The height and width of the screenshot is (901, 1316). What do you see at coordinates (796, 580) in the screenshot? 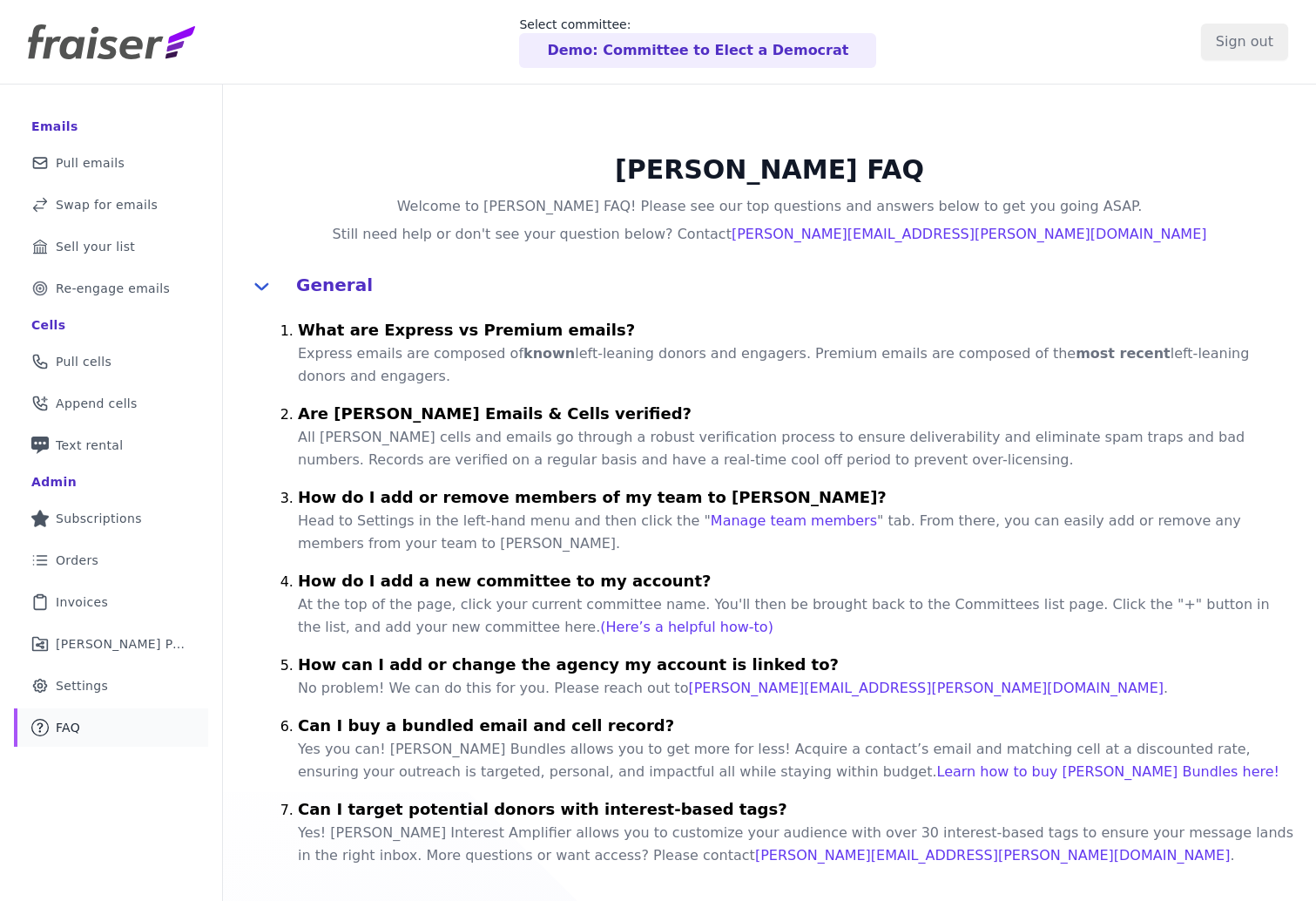
I see `h4: How do I add a new committee to my account?` at bounding box center [796, 580].